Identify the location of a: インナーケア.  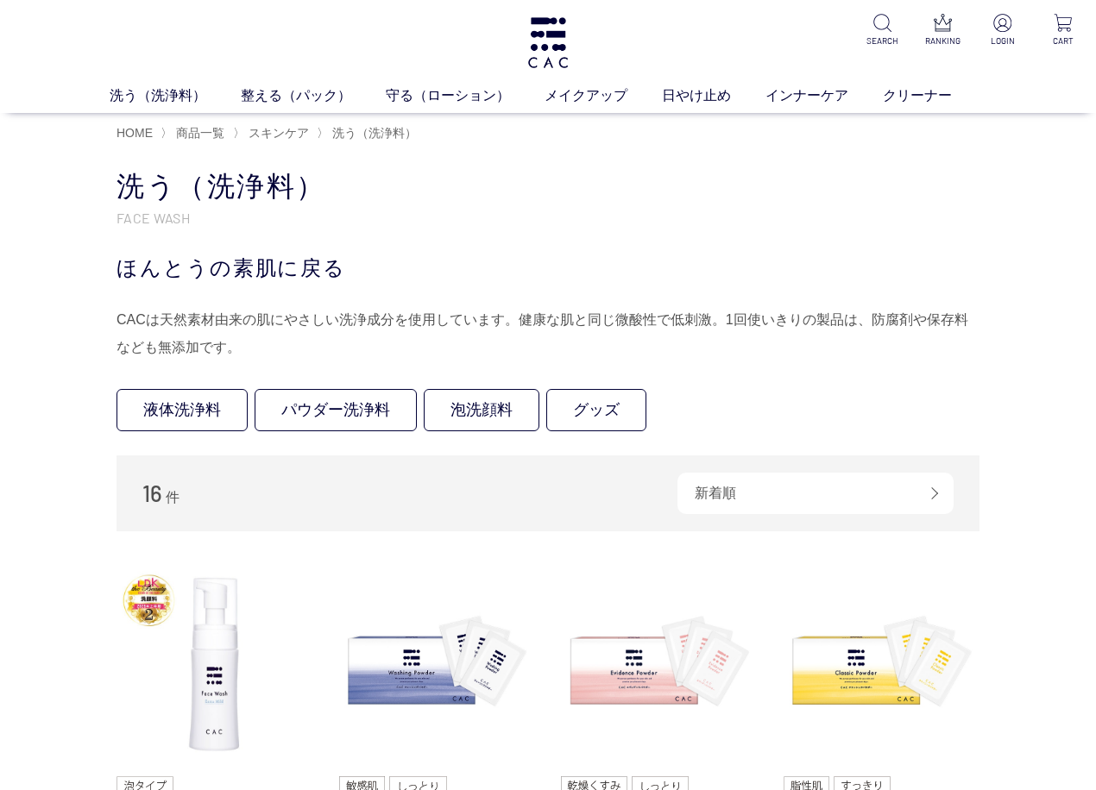
(824, 96).